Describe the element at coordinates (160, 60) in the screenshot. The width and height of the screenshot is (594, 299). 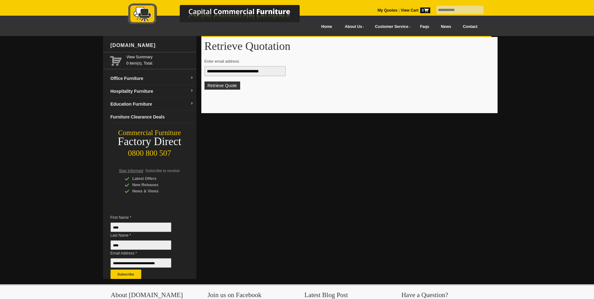
I see `span: 0 item(s), Total:` at that location.